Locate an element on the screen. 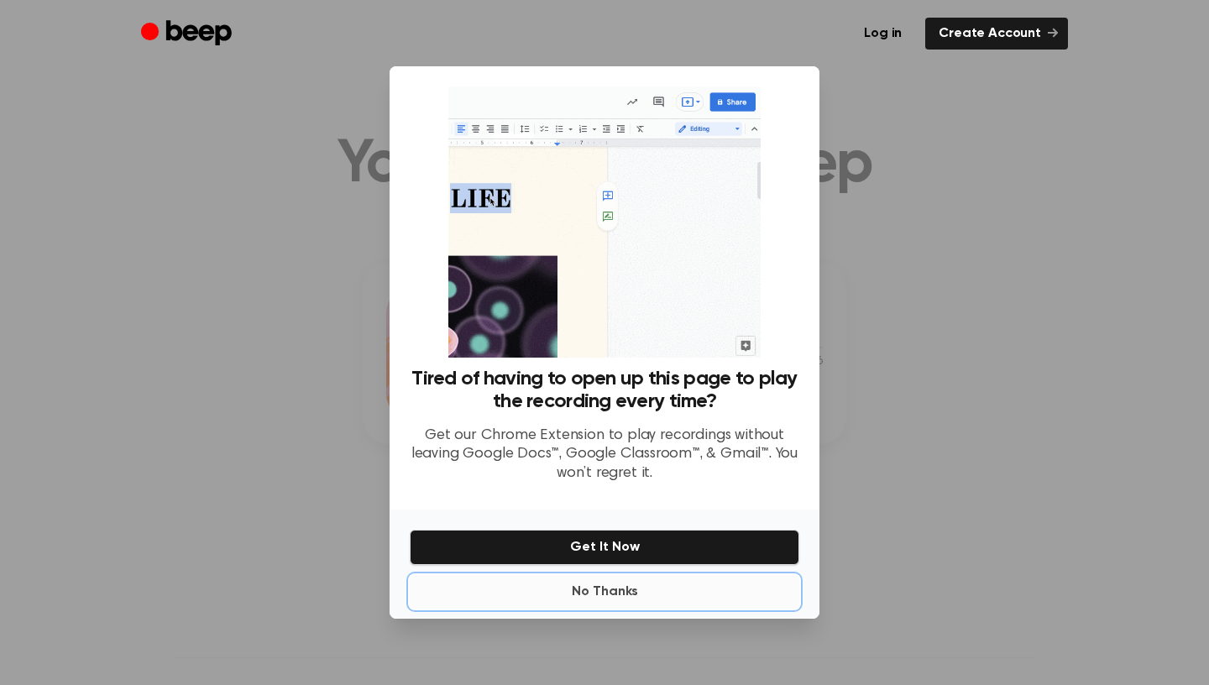 The height and width of the screenshot is (685, 1209). h3: Tired of having to open up this page to play the recording every time? is located at coordinates (604, 390).